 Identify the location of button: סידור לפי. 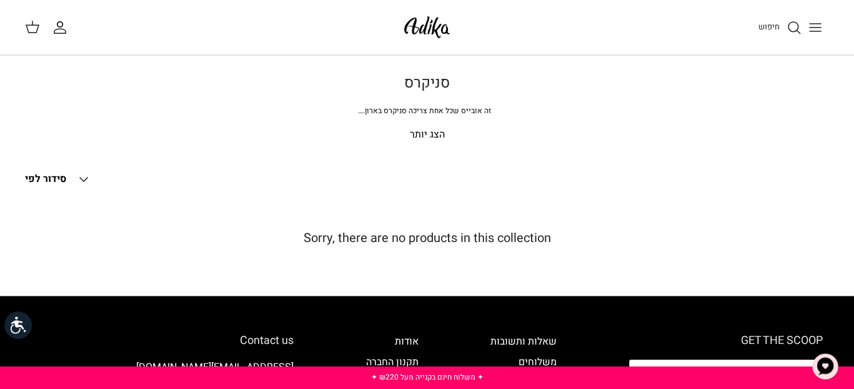
(58, 179).